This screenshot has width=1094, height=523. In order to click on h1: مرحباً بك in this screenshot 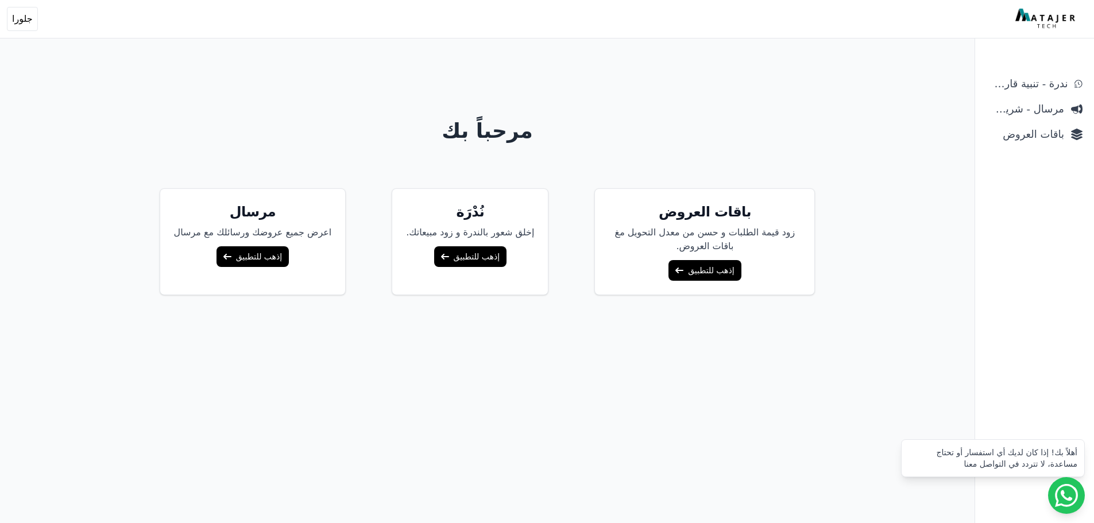, I will do `click(488, 131)`.